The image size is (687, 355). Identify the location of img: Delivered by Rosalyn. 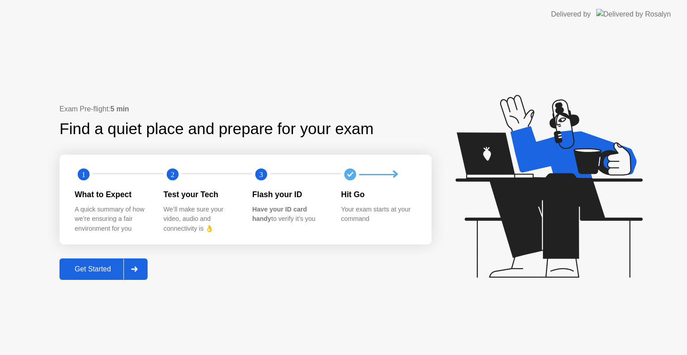
(634, 14).